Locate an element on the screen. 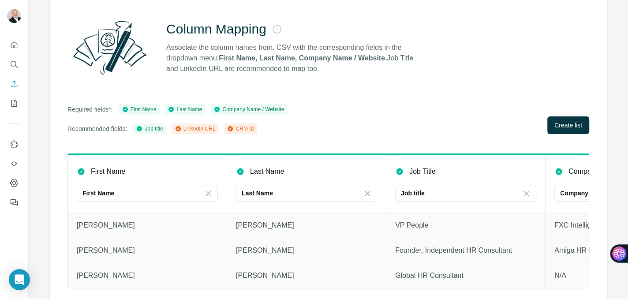 This screenshot has height=299, width=628. button: Feedback is located at coordinates (14, 202).